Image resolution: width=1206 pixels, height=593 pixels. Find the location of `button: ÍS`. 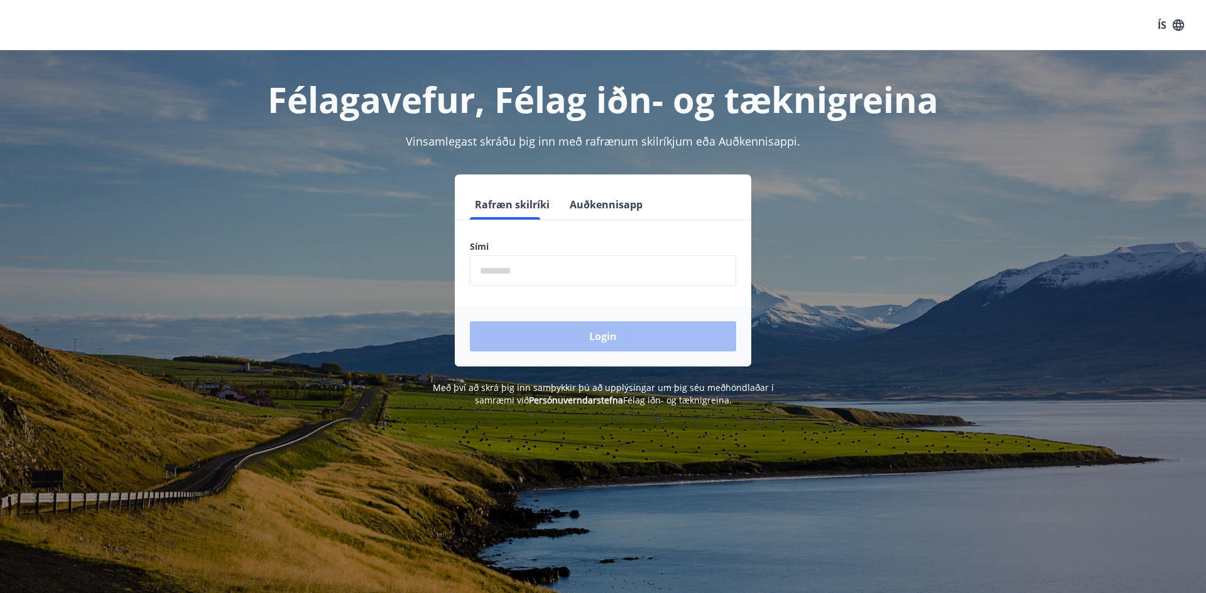

button: ÍS is located at coordinates (1170, 25).